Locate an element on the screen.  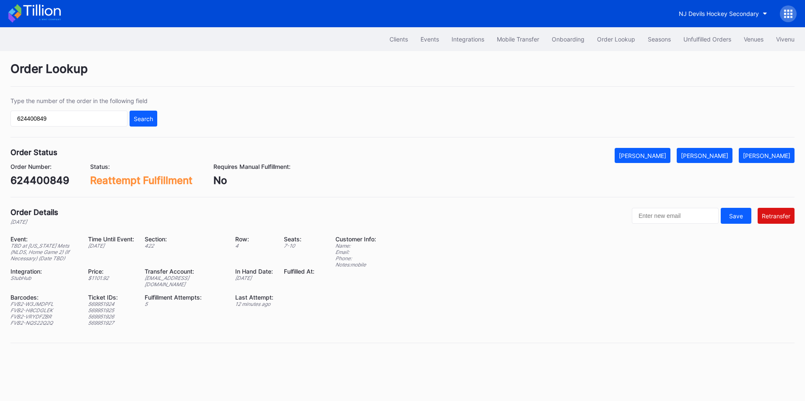
div: FVB2-NQS22Q2Q is located at coordinates (44, 323).